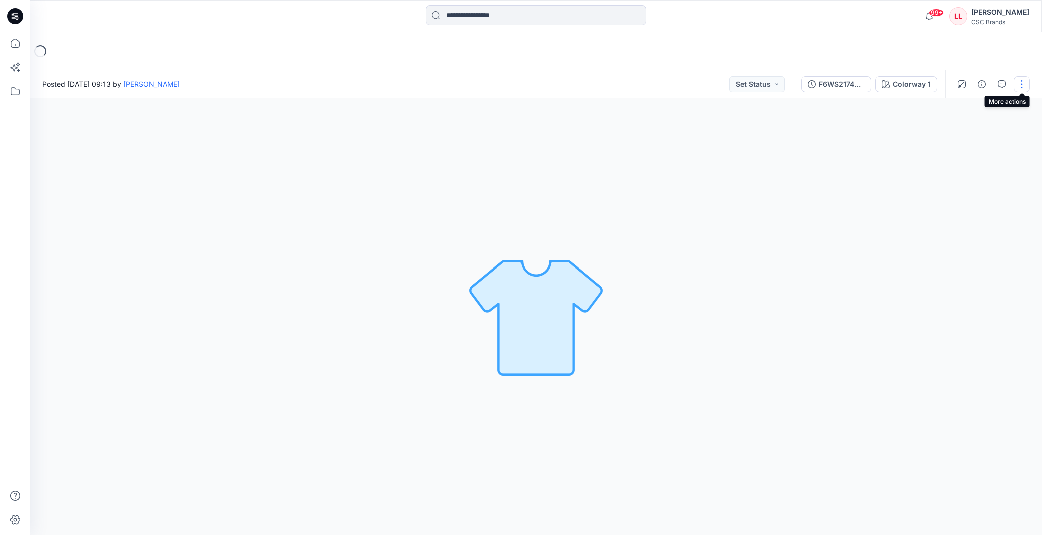 This screenshot has height=535, width=1042. What do you see at coordinates (536, 317) in the screenshot?
I see `img: No Outline` at bounding box center [536, 317].